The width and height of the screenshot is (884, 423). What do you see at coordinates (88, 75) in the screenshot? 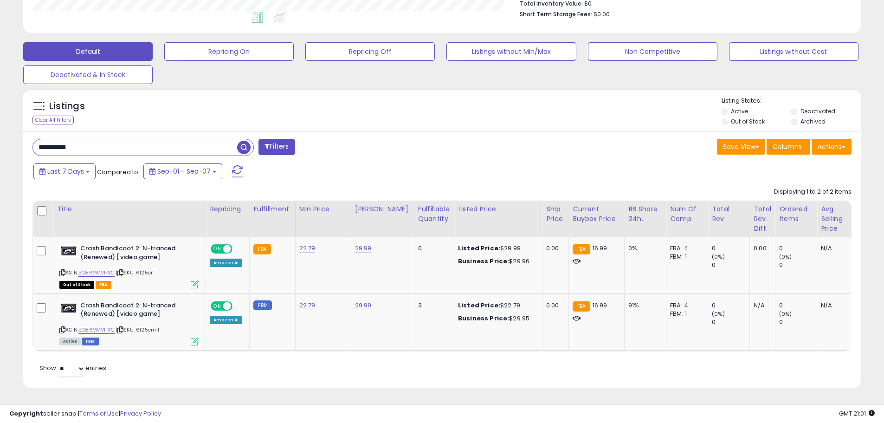
I see `button: Deactivated & In Stock` at bounding box center [88, 75].